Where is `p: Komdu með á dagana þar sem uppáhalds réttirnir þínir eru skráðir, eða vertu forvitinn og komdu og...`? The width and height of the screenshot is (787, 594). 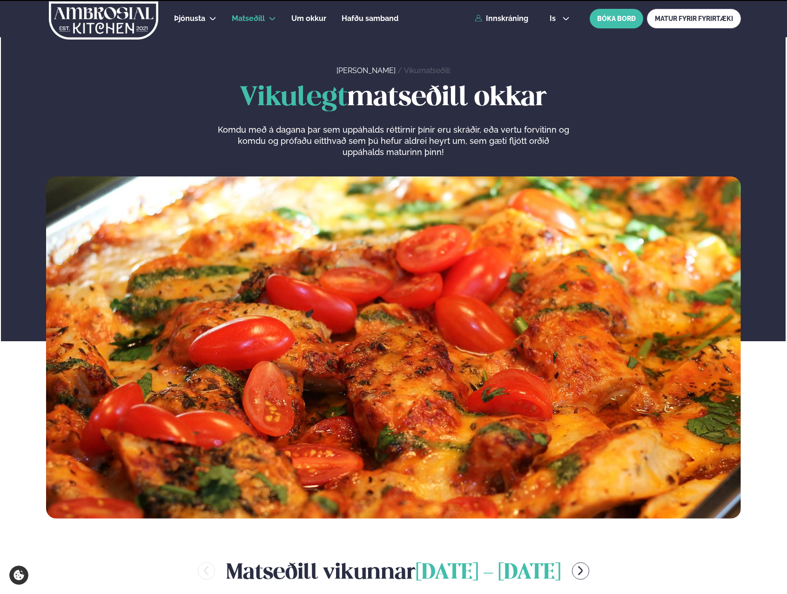
p: Komdu með á dagana þar sem uppáhalds réttirnir þínir eru skráðir, eða vertu forvitinn og komdu og... is located at coordinates (393, 141).